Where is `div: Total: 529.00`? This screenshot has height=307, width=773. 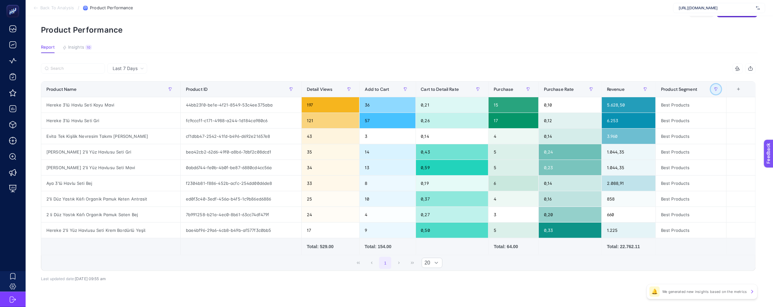
div: Total: 529.00 is located at coordinates (331, 247).